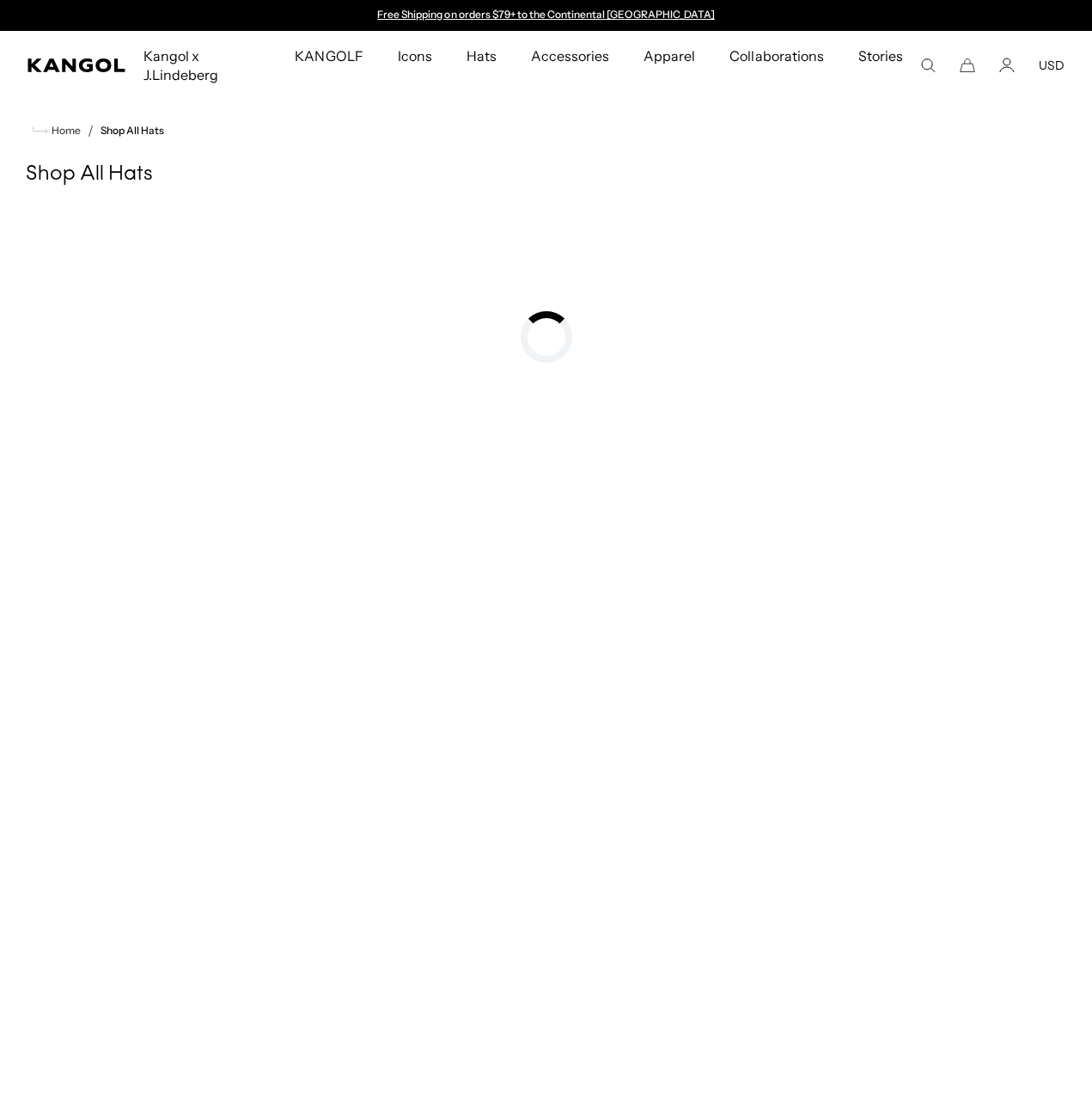  I want to click on a: Account, so click(1007, 65).